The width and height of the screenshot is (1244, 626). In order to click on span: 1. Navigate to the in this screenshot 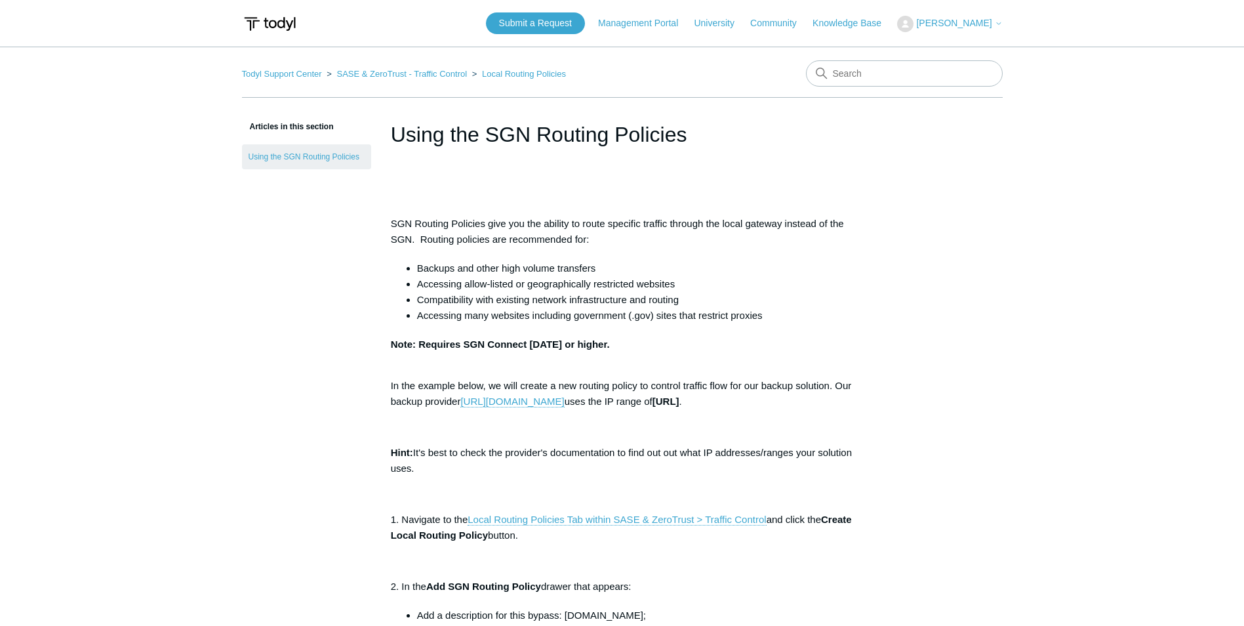, I will do `click(430, 519)`.